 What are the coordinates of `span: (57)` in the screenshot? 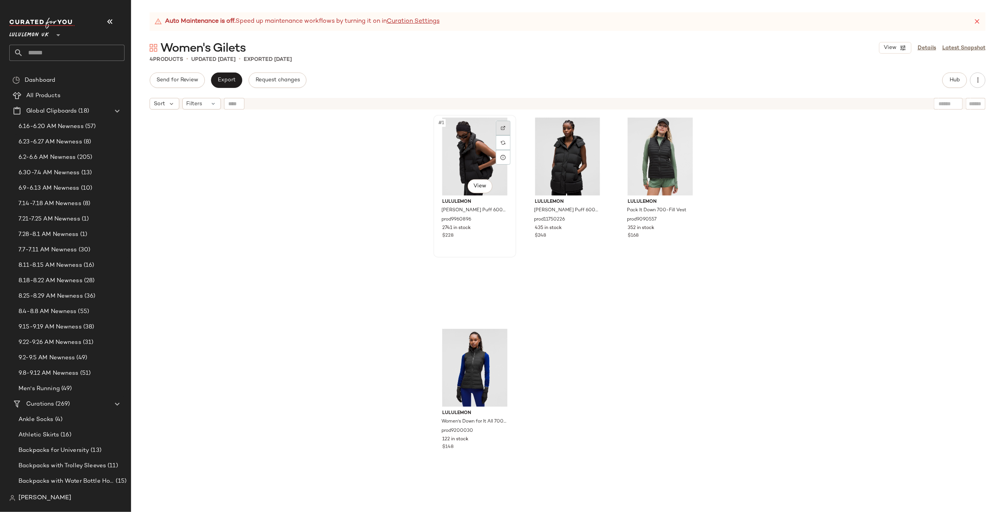 It's located at (90, 126).